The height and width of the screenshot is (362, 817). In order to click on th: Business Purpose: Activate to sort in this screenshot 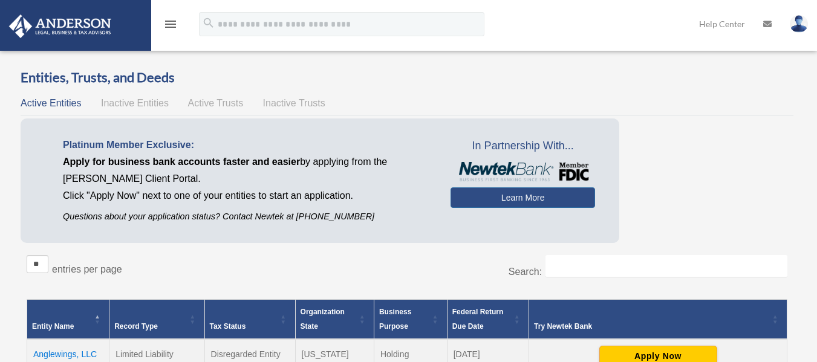, I will do `click(410, 320)`.